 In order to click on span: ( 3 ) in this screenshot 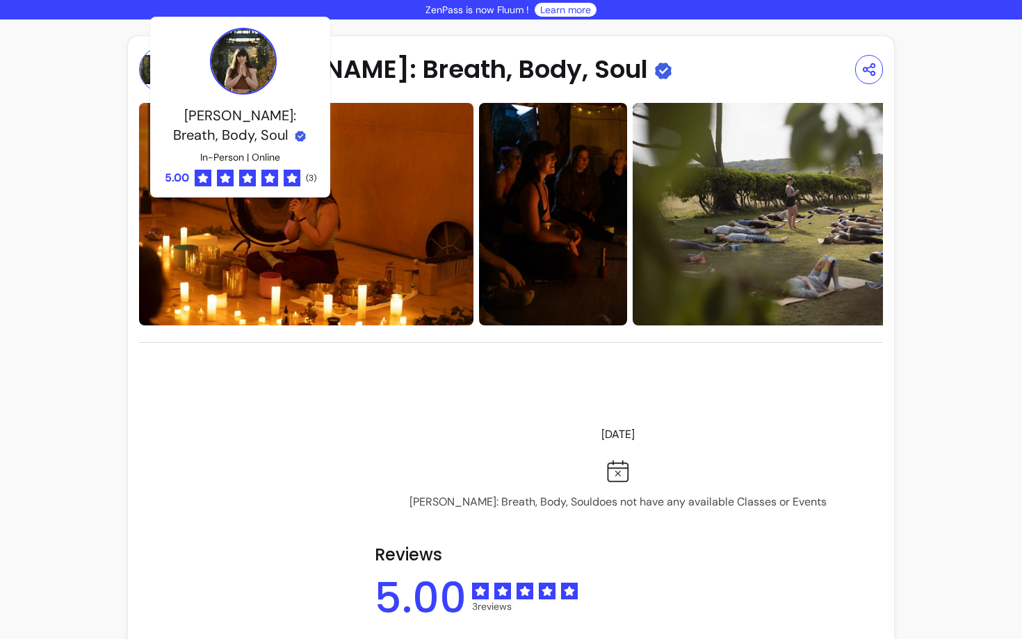, I will do `click(311, 178)`.